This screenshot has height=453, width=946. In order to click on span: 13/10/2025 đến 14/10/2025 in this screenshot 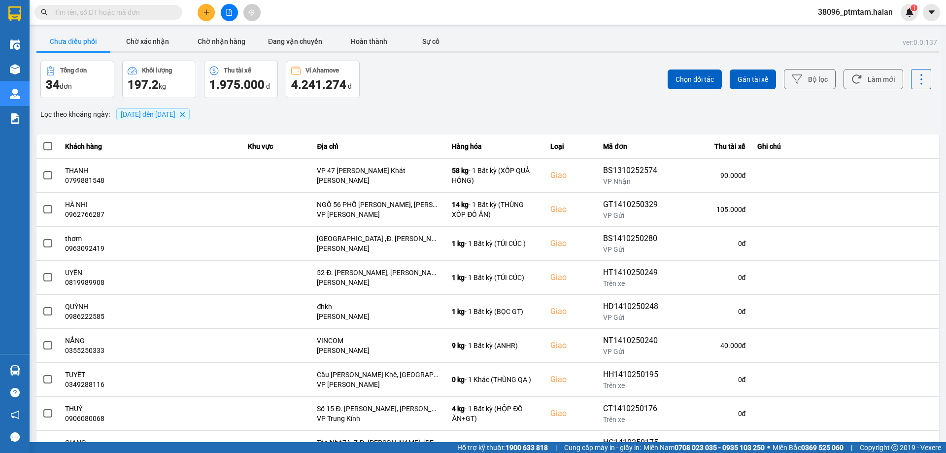, I will do `click(148, 114)`.